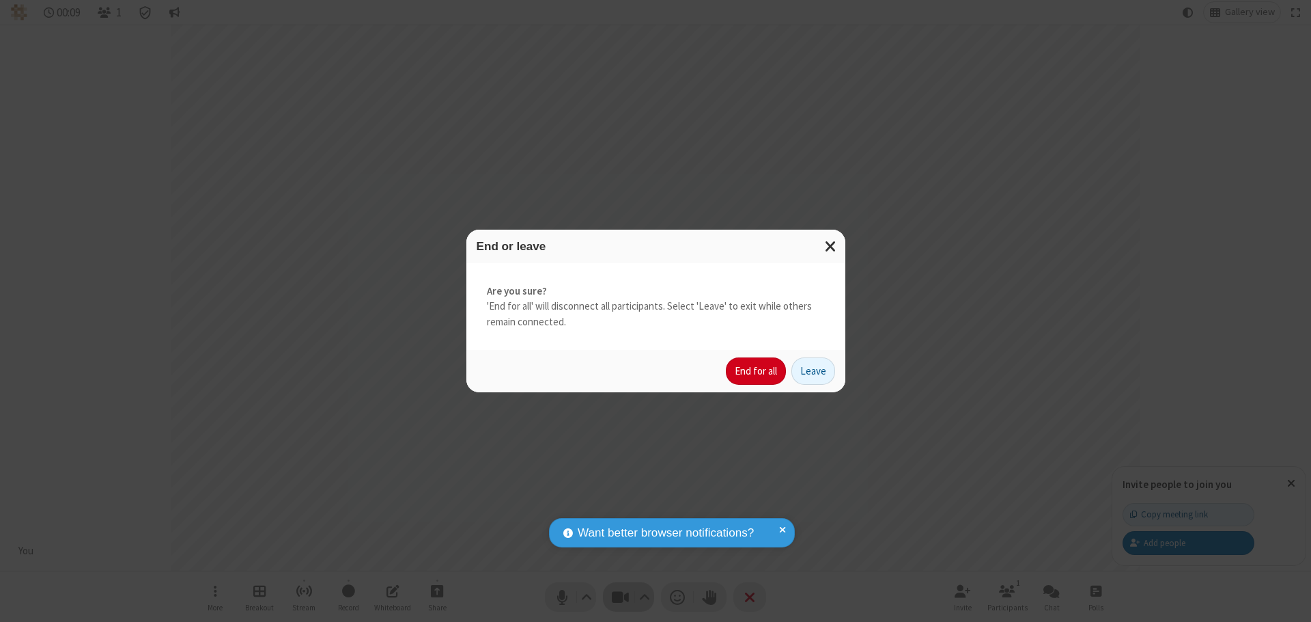  What do you see at coordinates (756, 371) in the screenshot?
I see `button: End for all` at bounding box center [756, 371].